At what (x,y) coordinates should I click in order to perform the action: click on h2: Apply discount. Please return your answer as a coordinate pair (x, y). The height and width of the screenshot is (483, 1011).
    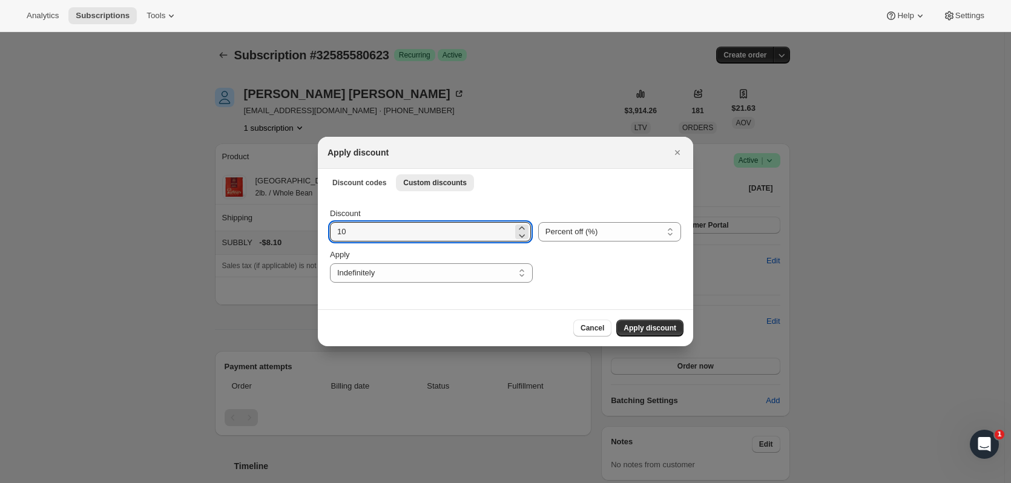
    Looking at the image, I should click on (358, 153).